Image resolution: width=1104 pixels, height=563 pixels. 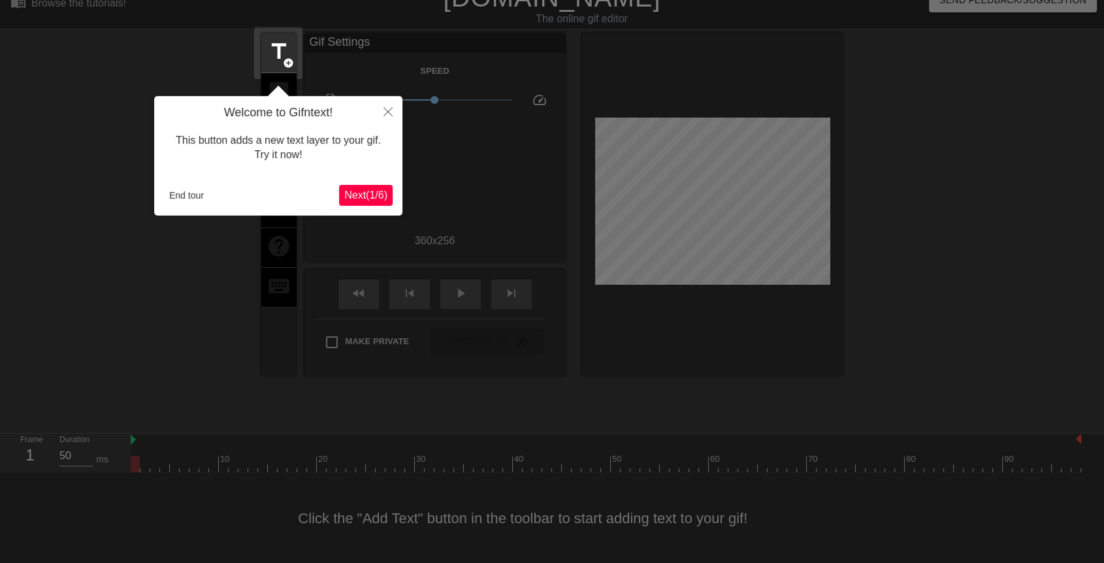 I want to click on span: Next ( 1 / 6 ), so click(x=366, y=195).